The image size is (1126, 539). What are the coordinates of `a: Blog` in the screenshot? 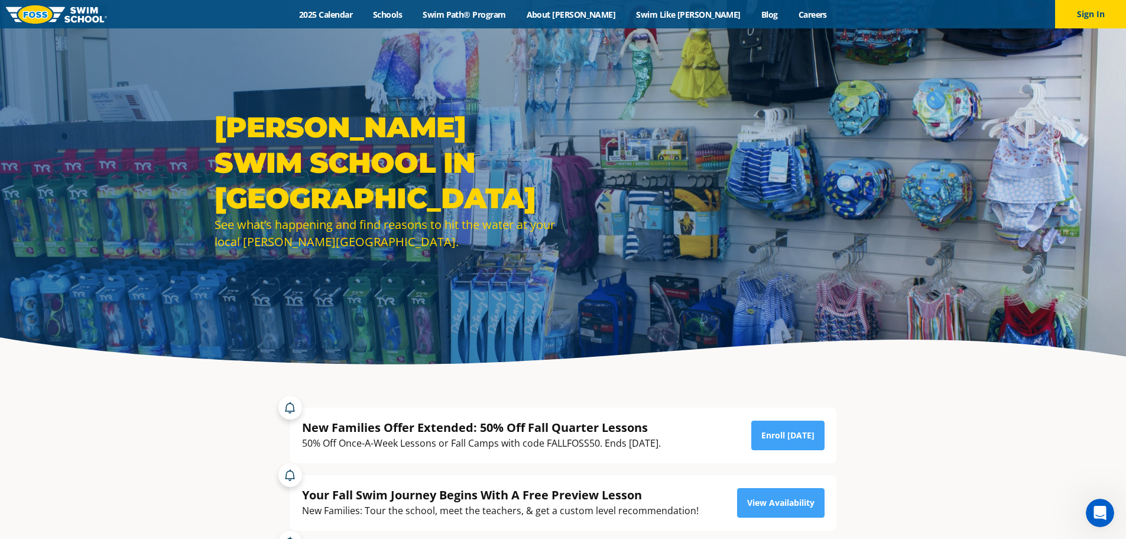 It's located at (769, 14).